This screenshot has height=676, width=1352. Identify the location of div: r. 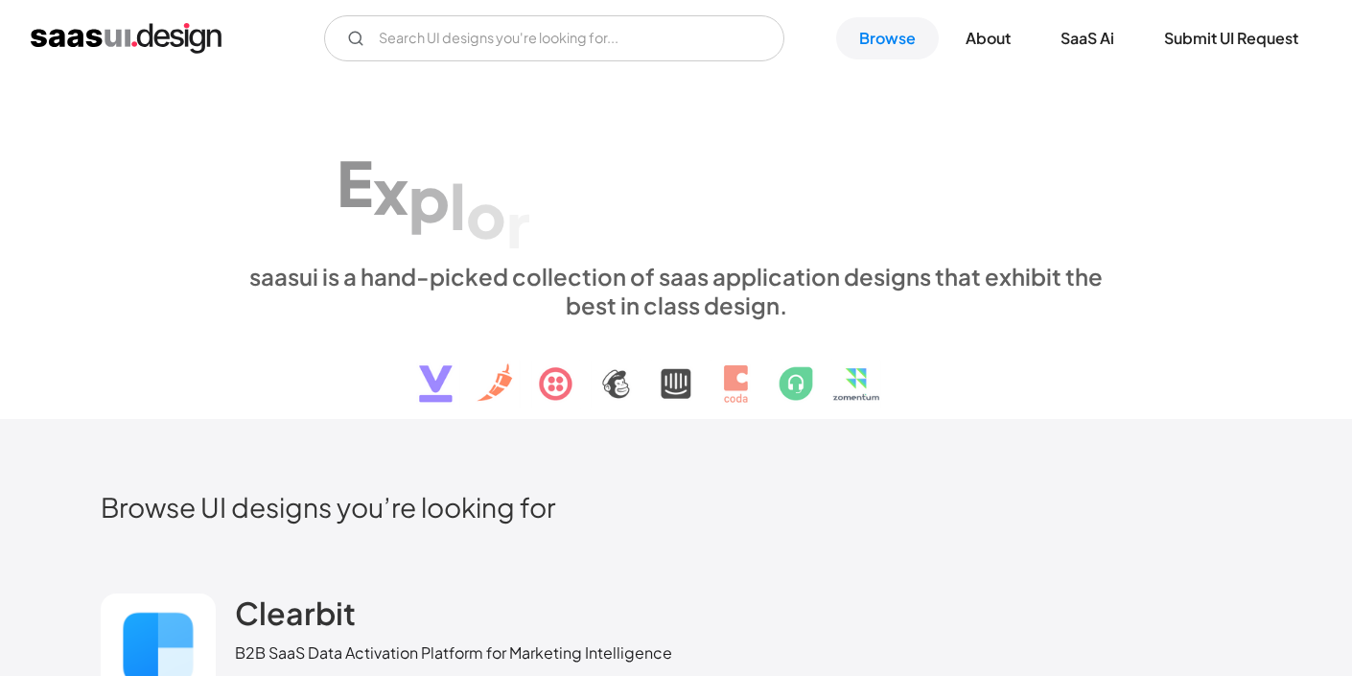
(518, 222).